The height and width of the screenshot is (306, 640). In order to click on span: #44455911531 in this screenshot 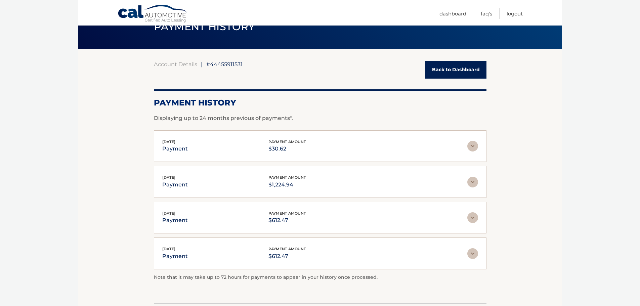, I will do `click(225, 64)`.